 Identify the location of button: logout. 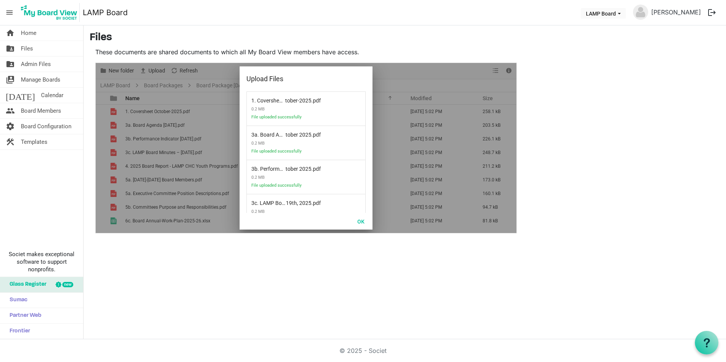
(712, 13).